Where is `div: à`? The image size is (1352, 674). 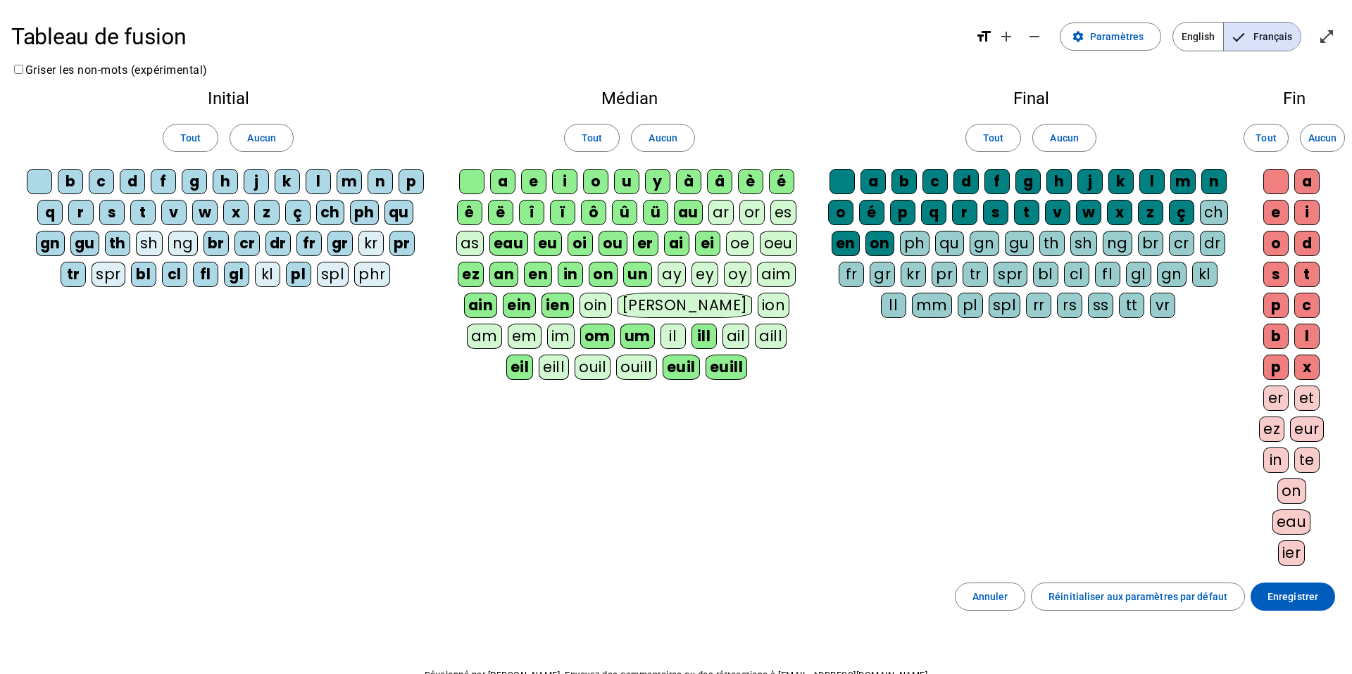
div: à is located at coordinates (689, 182).